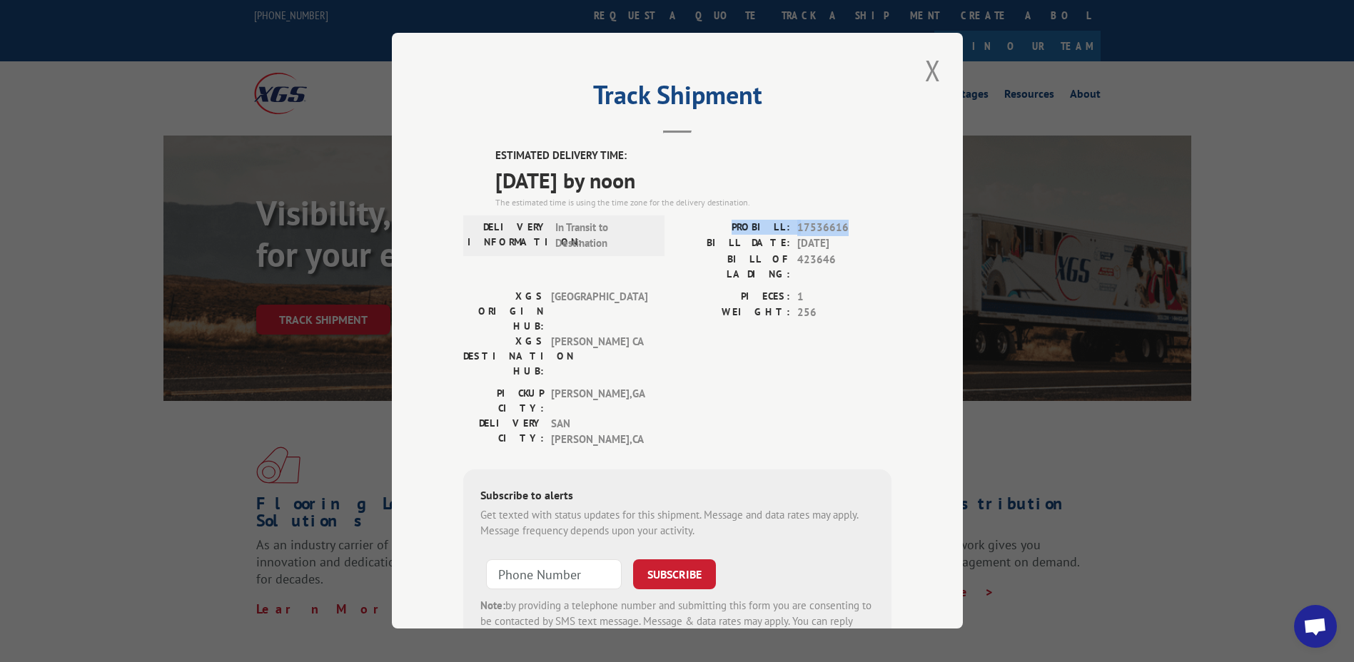  I want to click on span: 1, so click(844, 297).